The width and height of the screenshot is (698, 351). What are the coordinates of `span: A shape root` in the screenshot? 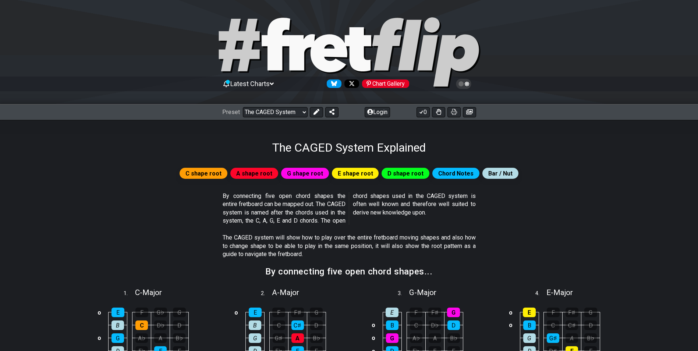 It's located at (254, 173).